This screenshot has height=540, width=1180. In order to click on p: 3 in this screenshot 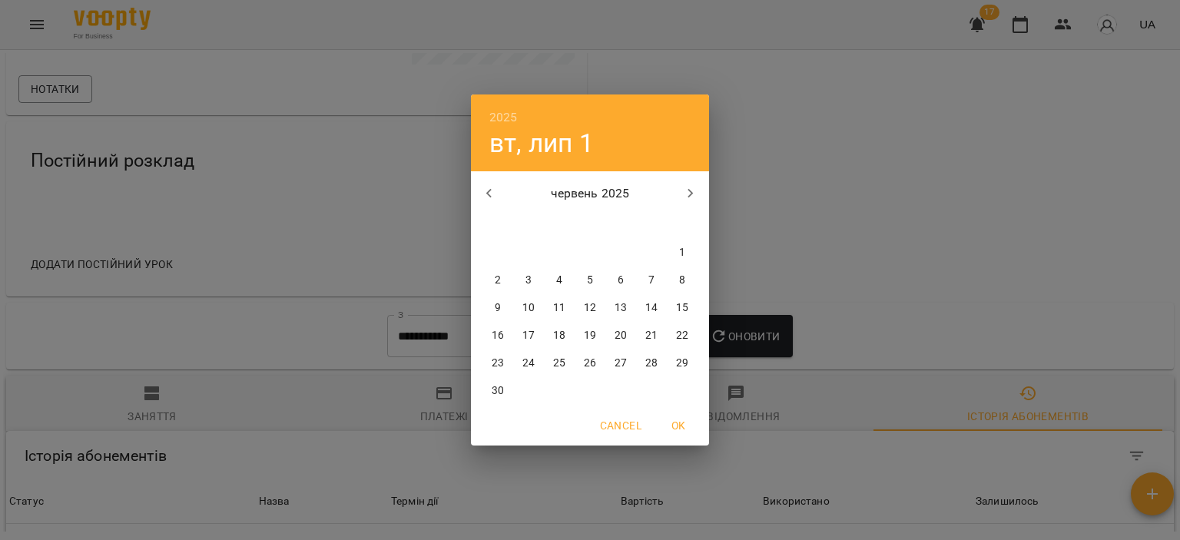, I will do `click(529, 281)`.